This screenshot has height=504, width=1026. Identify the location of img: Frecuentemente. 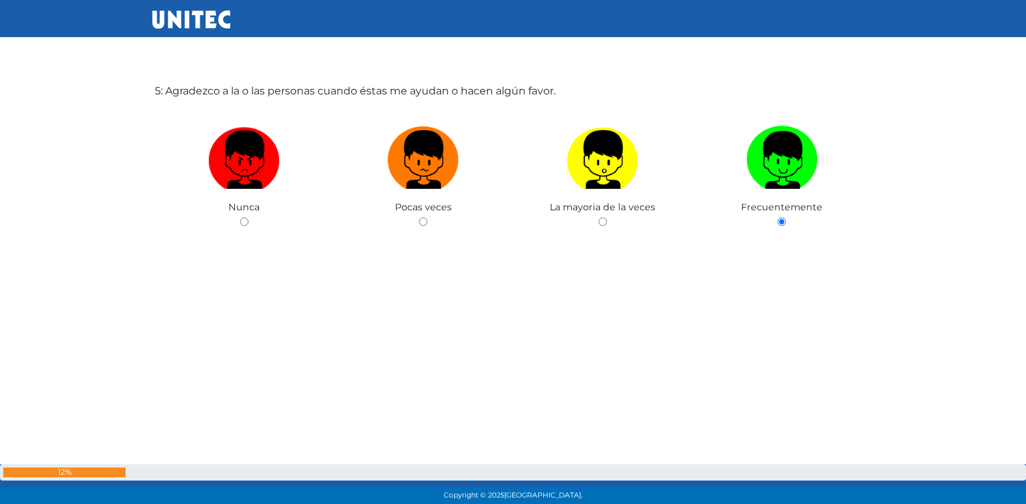
(782, 155).